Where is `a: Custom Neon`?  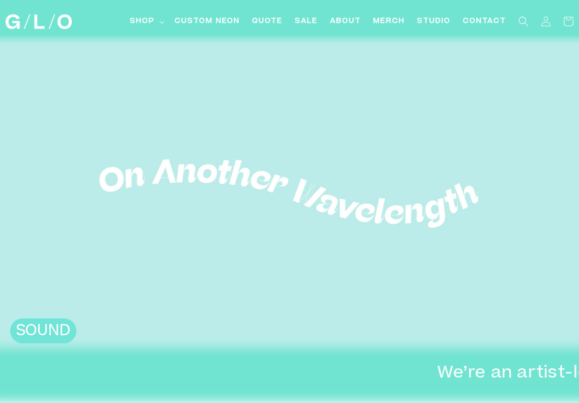 a: Custom Neon is located at coordinates (207, 21).